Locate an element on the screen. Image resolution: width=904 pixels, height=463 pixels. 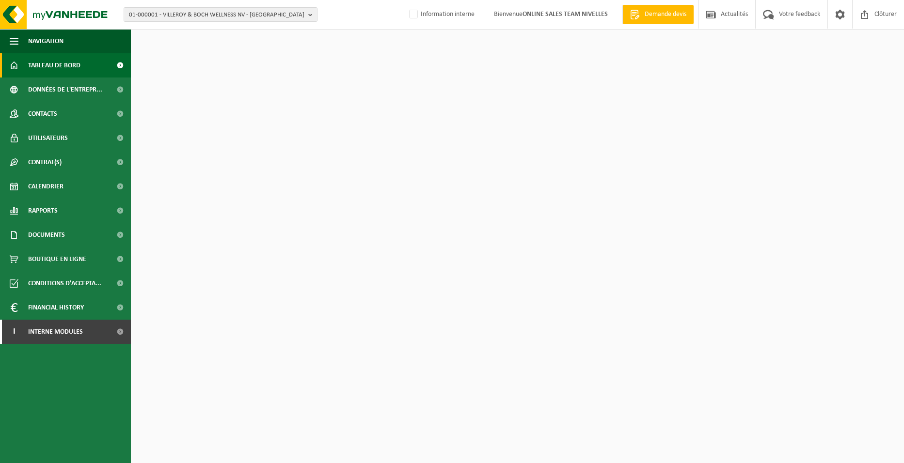
span: Tableau de bord is located at coordinates (54, 65).